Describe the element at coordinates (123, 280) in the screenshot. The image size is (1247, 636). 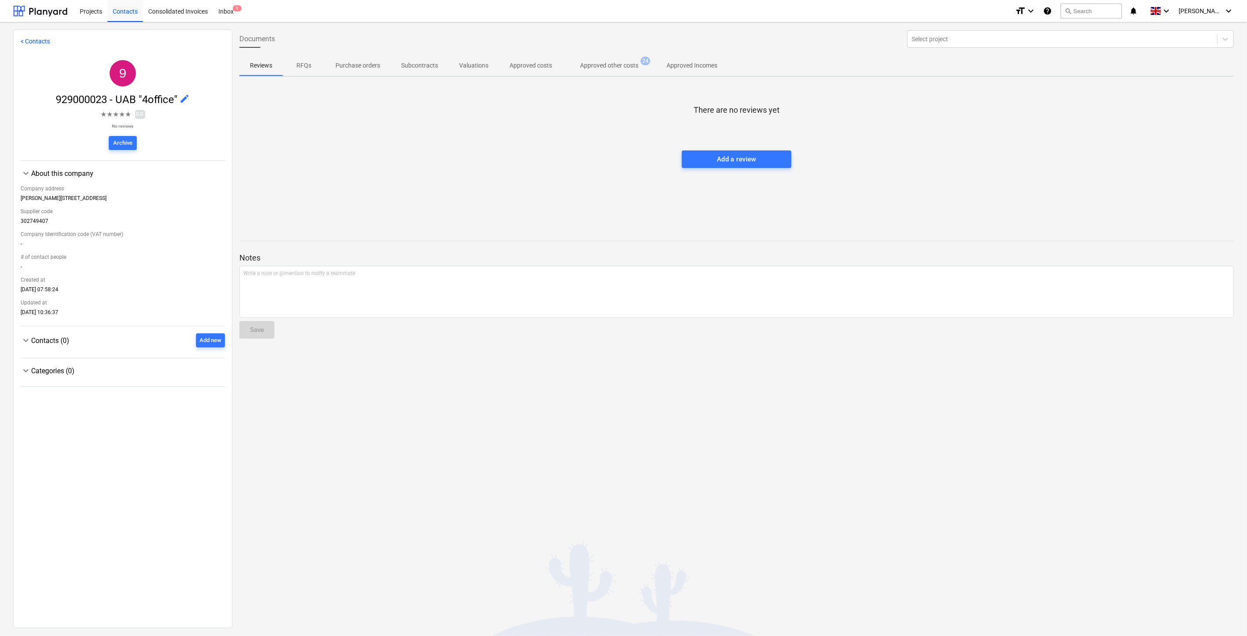
I see `div: Created at` at that location.